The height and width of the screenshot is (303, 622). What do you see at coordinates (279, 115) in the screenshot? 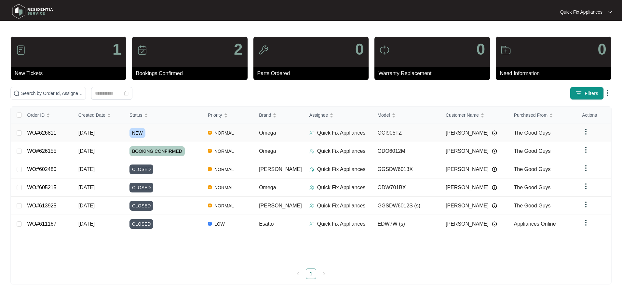
I see `th: Brand` at bounding box center [279, 115].